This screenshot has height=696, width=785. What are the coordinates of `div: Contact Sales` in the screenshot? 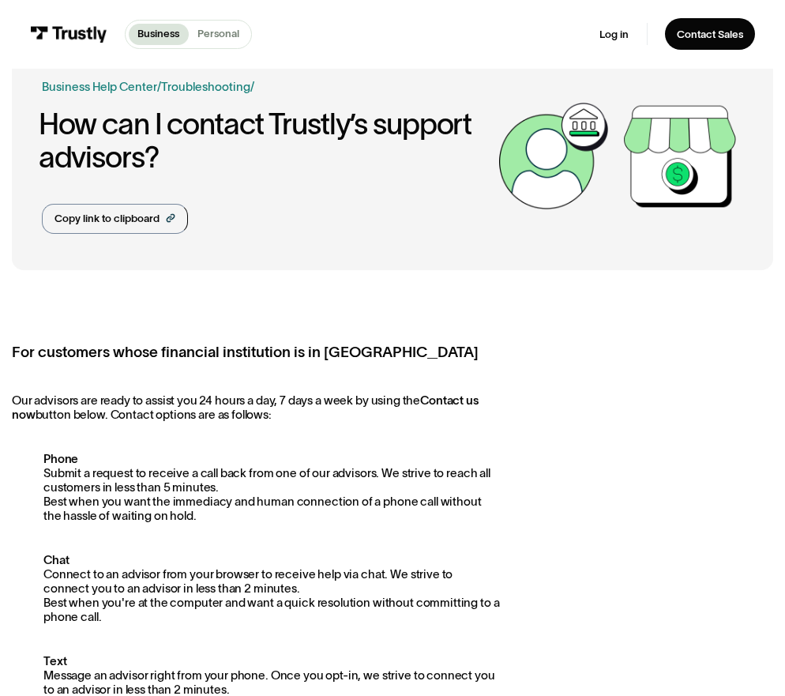 It's located at (710, 34).